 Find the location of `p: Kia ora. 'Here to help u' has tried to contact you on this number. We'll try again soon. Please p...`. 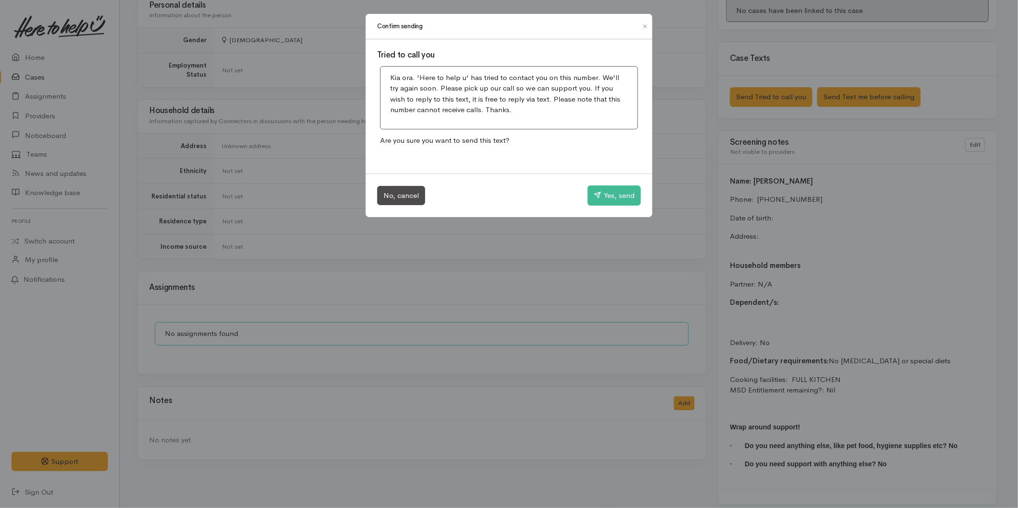

p: Kia ora. 'Here to help u' has tried to contact you on this number. We'll try again soon. Please p... is located at coordinates (509, 94).